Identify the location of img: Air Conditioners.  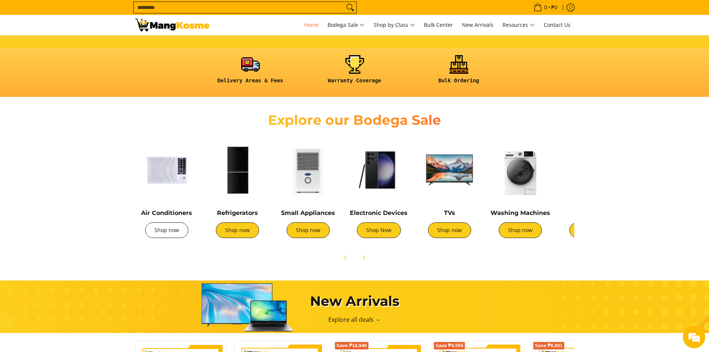
(167, 170).